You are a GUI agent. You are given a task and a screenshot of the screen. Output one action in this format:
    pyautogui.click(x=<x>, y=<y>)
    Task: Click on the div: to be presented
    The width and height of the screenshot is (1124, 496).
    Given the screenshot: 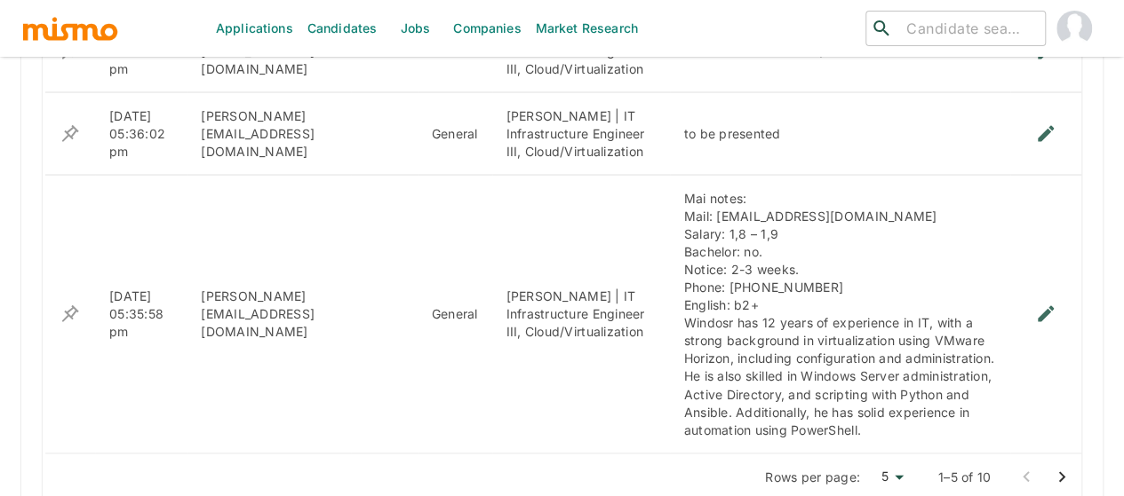 What is the action you would take?
    pyautogui.click(x=839, y=133)
    